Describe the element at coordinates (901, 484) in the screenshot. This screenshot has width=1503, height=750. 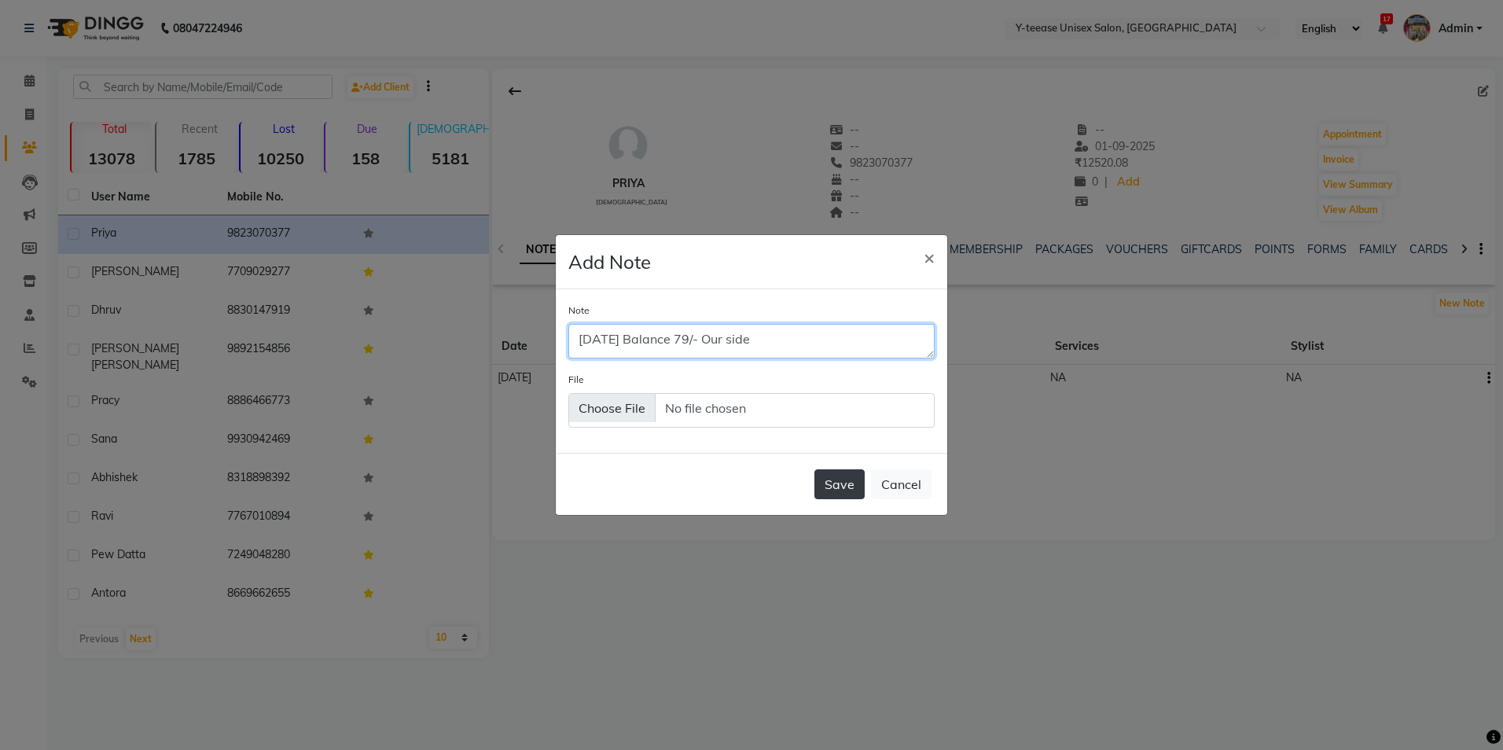
I see `button: Cancel` at that location.